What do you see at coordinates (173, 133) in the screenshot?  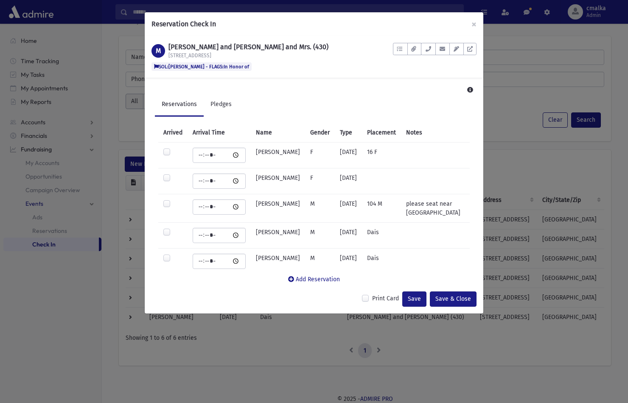 I see `th: Arrived` at bounding box center [173, 133].